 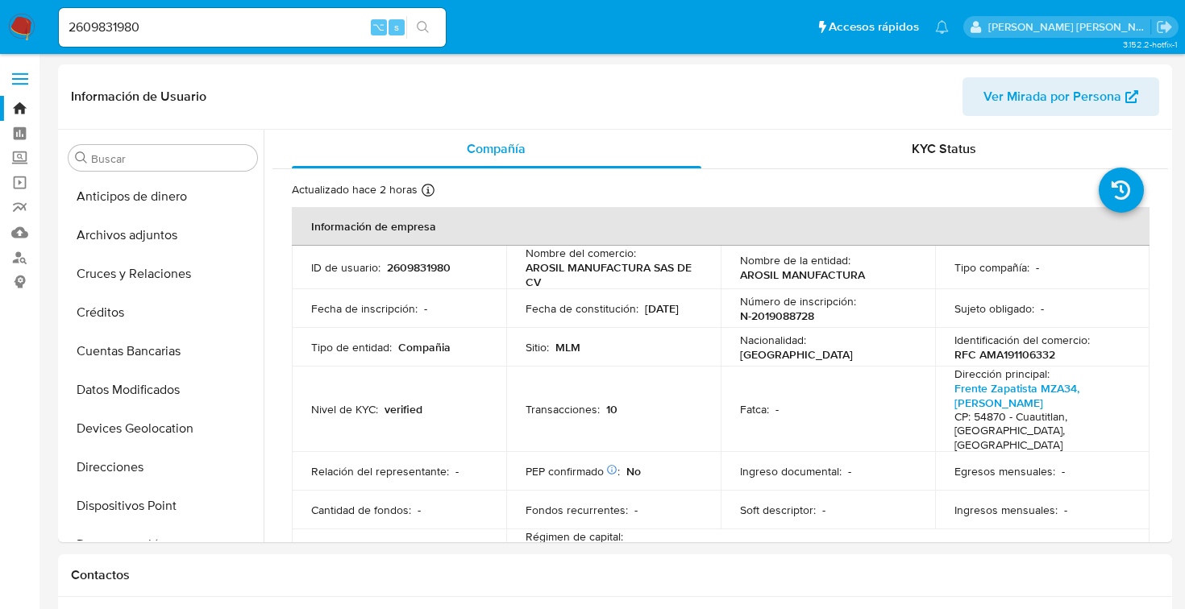 What do you see at coordinates (81, 158) in the screenshot?
I see `button: Buscar` at bounding box center [81, 158].